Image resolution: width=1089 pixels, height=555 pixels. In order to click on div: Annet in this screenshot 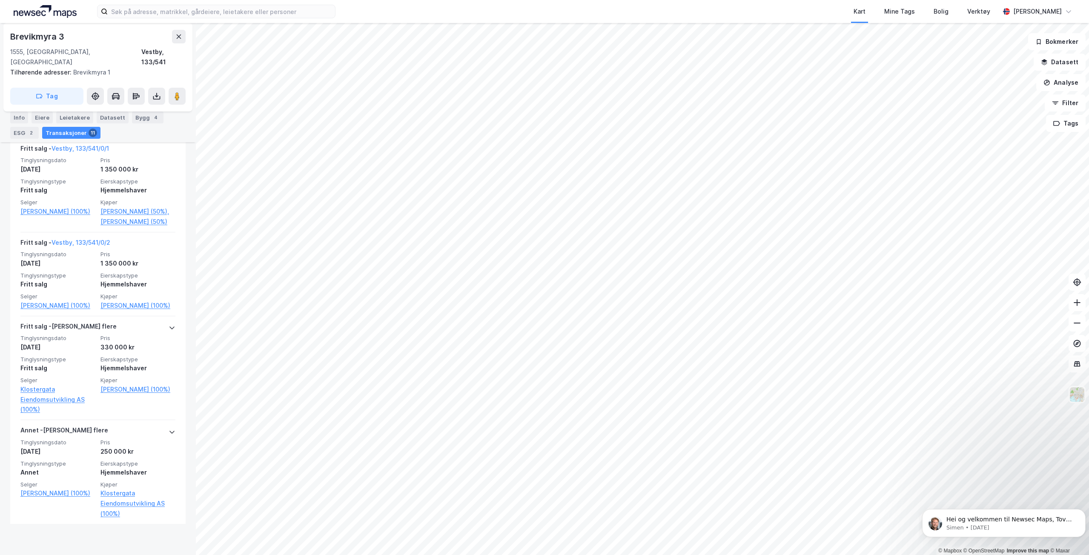, I will do `click(58, 473)`.